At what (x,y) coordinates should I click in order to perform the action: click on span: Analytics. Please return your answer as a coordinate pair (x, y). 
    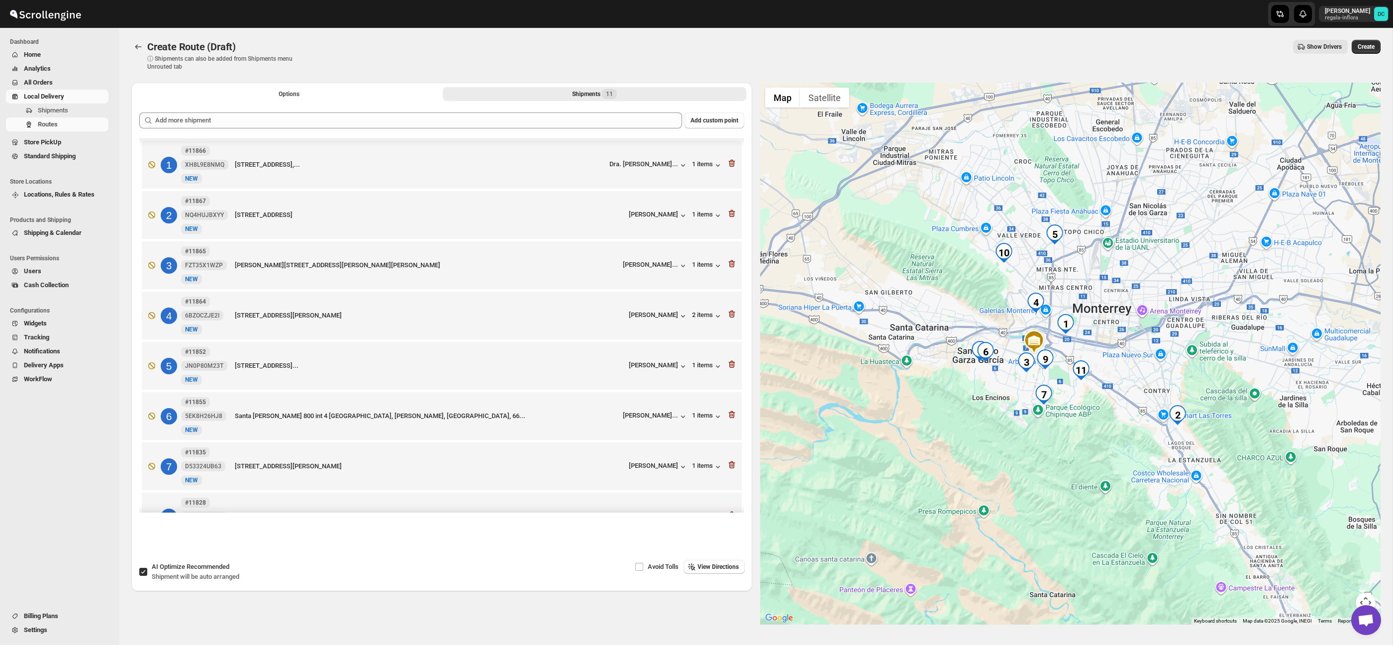
    Looking at the image, I should click on (37, 68).